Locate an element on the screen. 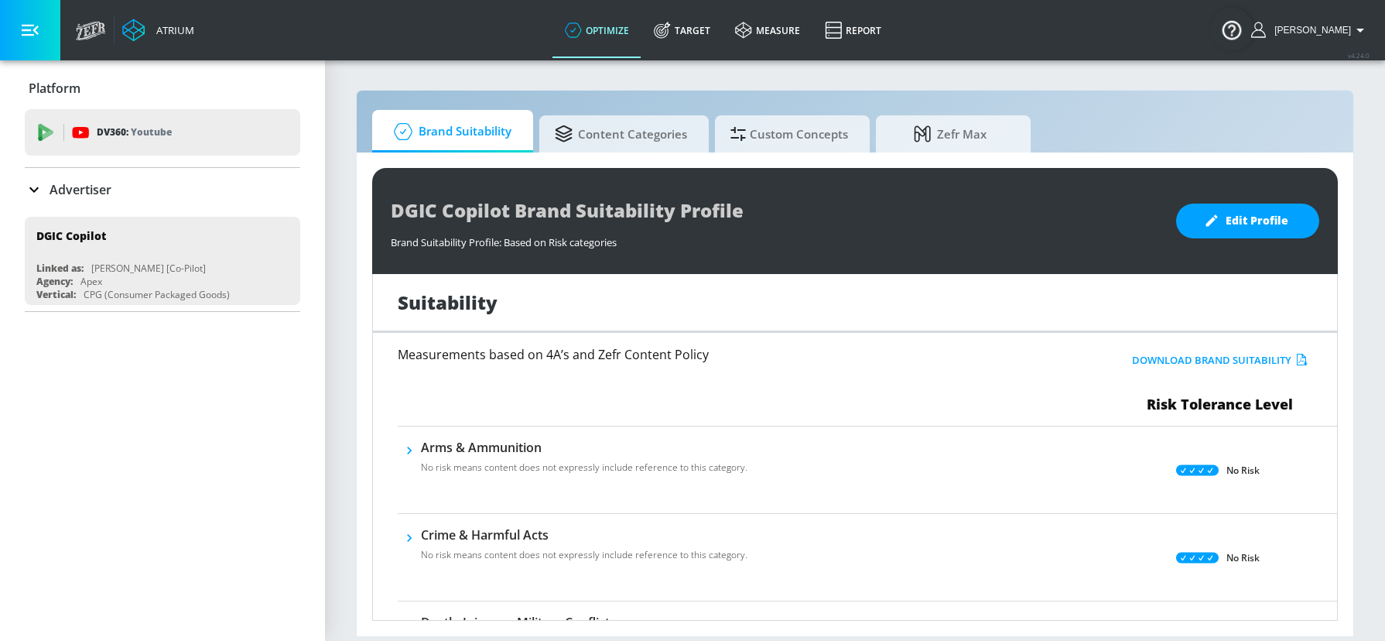 This screenshot has height=641, width=1385. p: Advertiser is located at coordinates (80, 190).